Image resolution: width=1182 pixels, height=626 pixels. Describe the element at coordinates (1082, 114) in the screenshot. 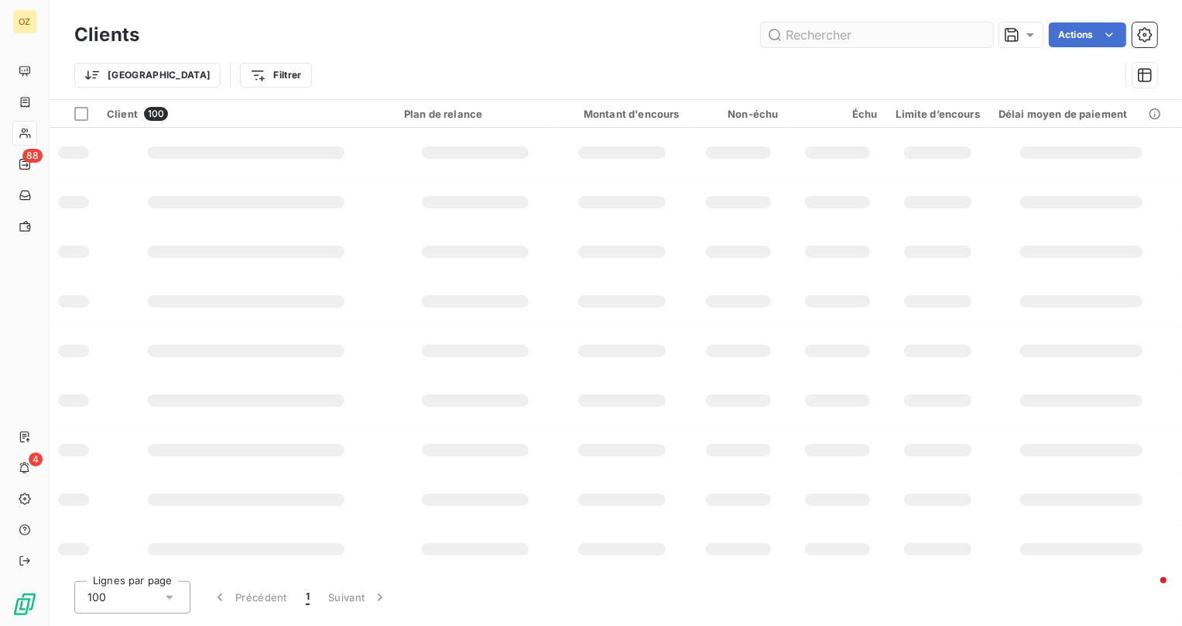

I see `div: Délai moyen de paiement` at that location.